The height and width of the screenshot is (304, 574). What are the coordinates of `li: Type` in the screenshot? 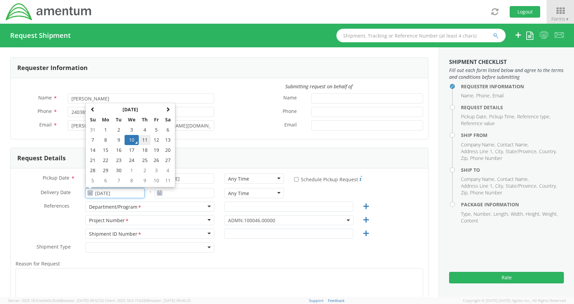 It's located at (466, 214).